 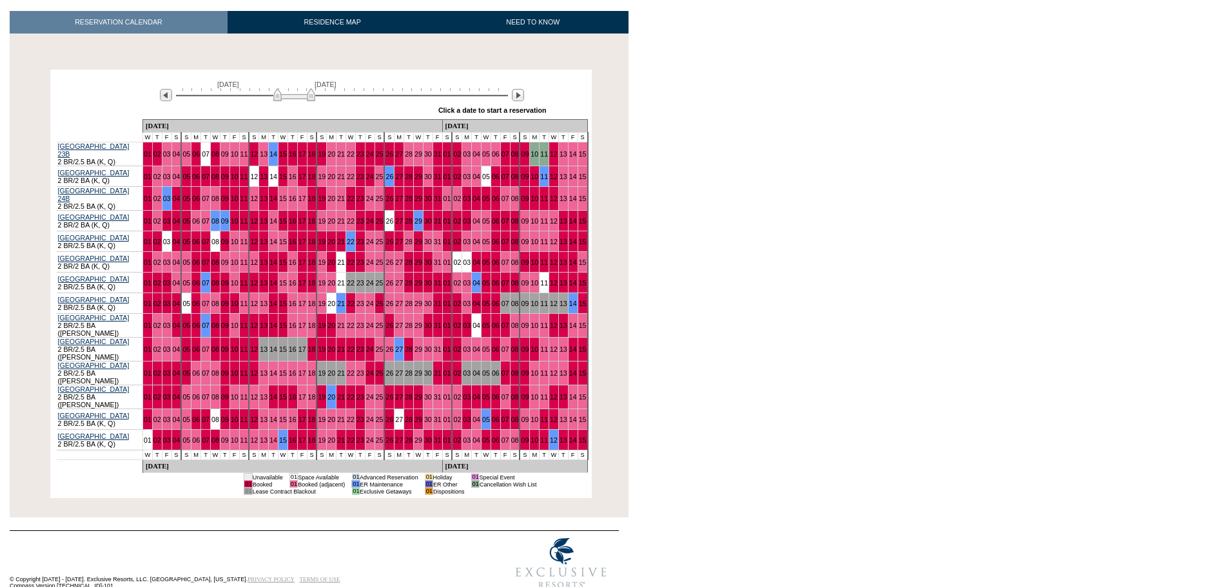 What do you see at coordinates (119, 22) in the screenshot?
I see `a: RESERVATION CALENDAR` at bounding box center [119, 22].